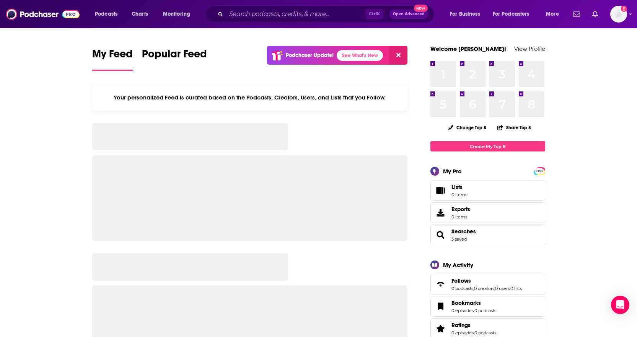 The height and width of the screenshot is (337, 637). I want to click on div: Open Intercom Messenger, so click(620, 305).